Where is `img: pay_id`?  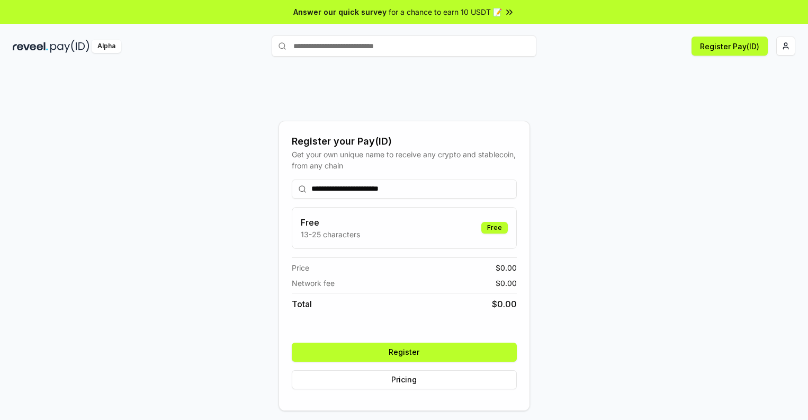
img: pay_id is located at coordinates (70, 46).